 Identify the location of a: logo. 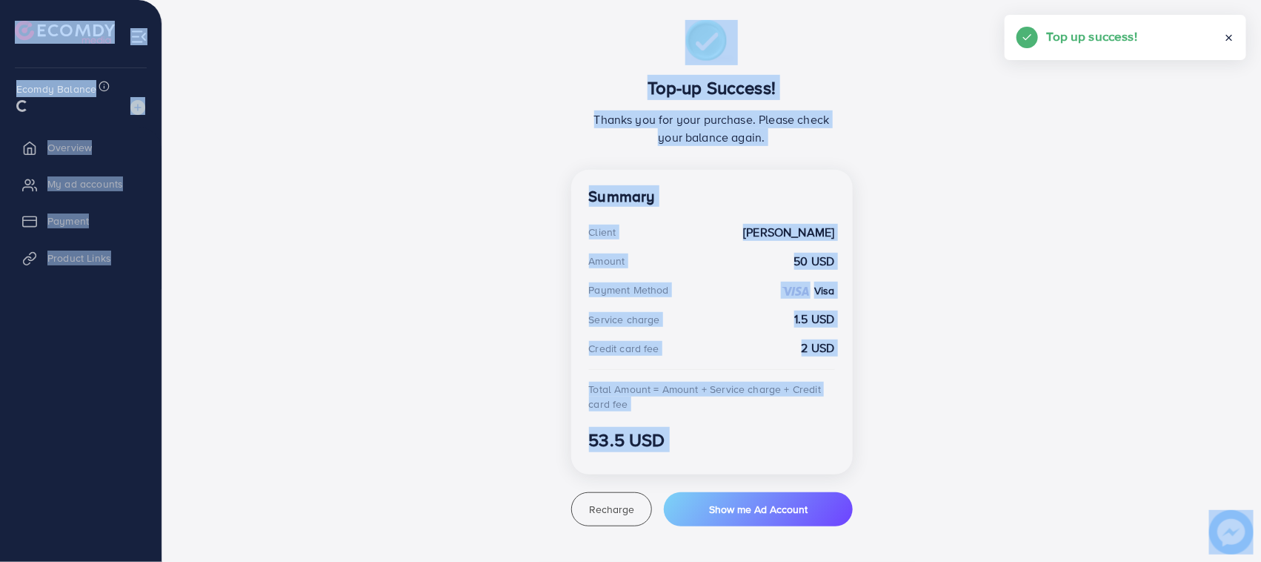
(64, 32).